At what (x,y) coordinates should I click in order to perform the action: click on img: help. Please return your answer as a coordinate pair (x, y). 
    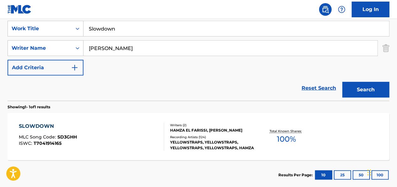
    Looking at the image, I should click on (342, 9).